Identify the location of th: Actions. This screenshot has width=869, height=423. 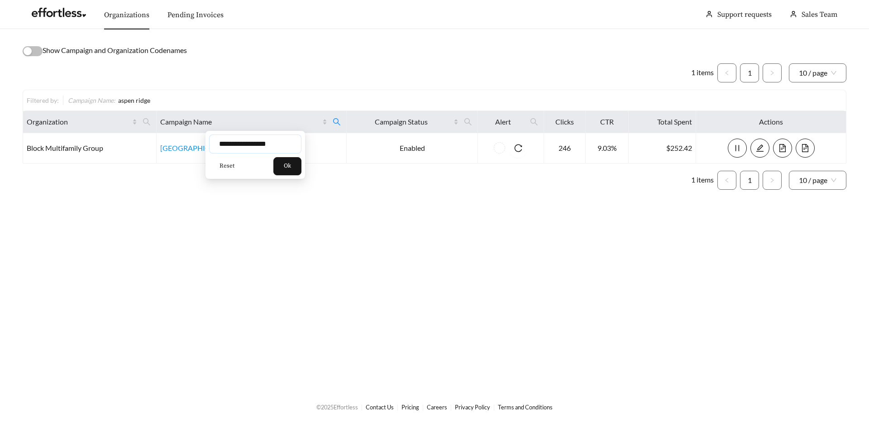
(771, 122).